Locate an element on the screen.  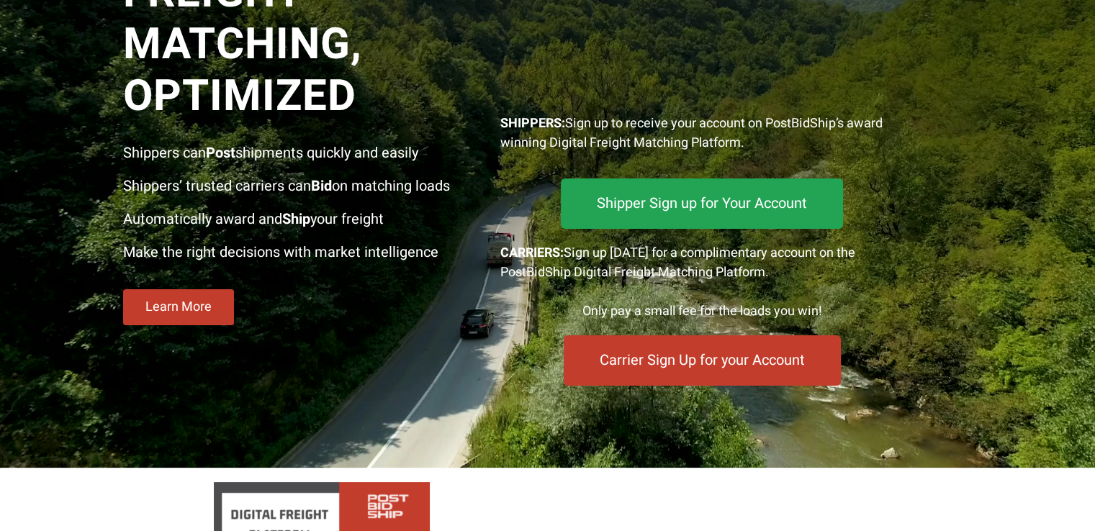
span: Learn More is located at coordinates (179, 307).